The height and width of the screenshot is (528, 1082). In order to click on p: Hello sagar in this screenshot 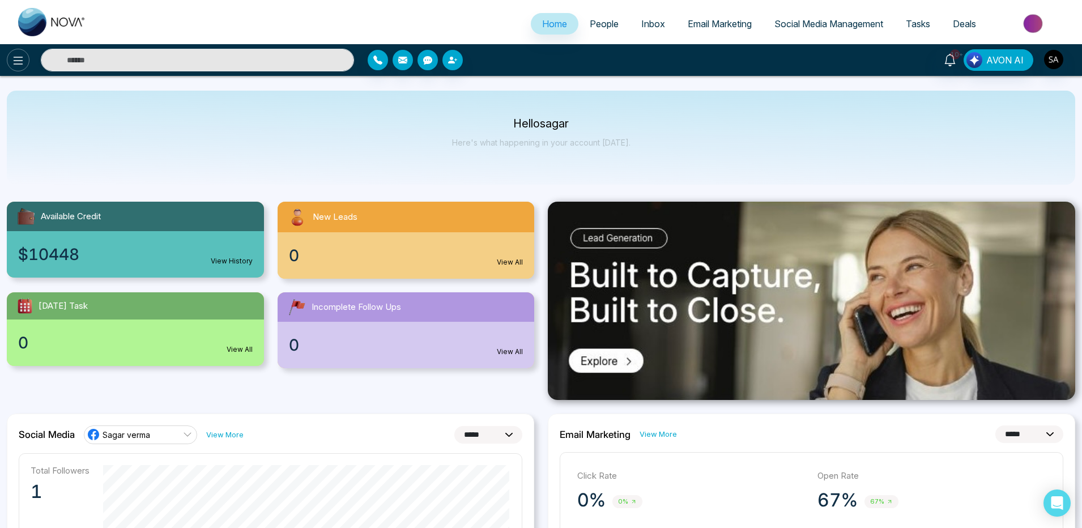, I will do `click(541, 124)`.